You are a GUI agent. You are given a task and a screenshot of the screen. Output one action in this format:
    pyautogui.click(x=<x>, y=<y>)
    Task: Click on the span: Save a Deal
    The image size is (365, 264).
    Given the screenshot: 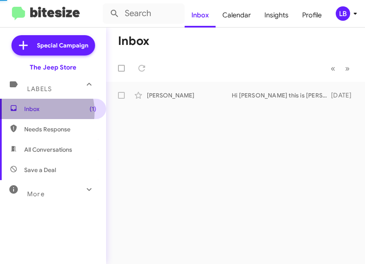 What is the action you would take?
    pyautogui.click(x=40, y=170)
    